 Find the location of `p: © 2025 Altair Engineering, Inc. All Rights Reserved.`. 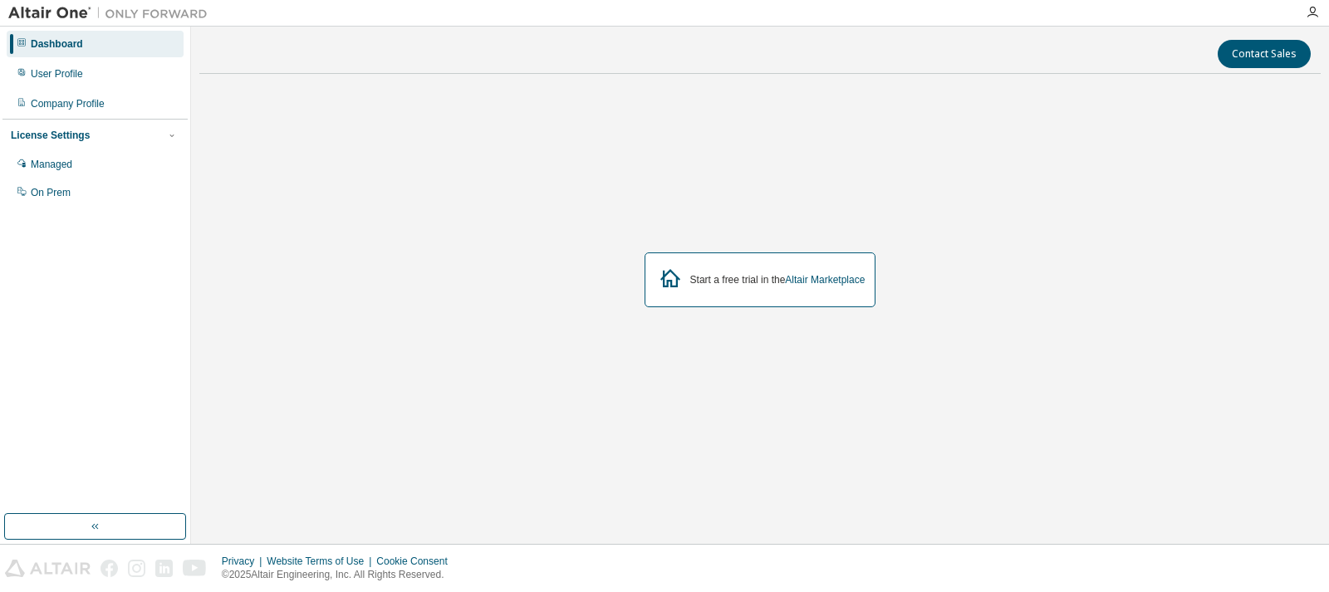

p: © 2025 Altair Engineering, Inc. All Rights Reserved. is located at coordinates (340, 575).